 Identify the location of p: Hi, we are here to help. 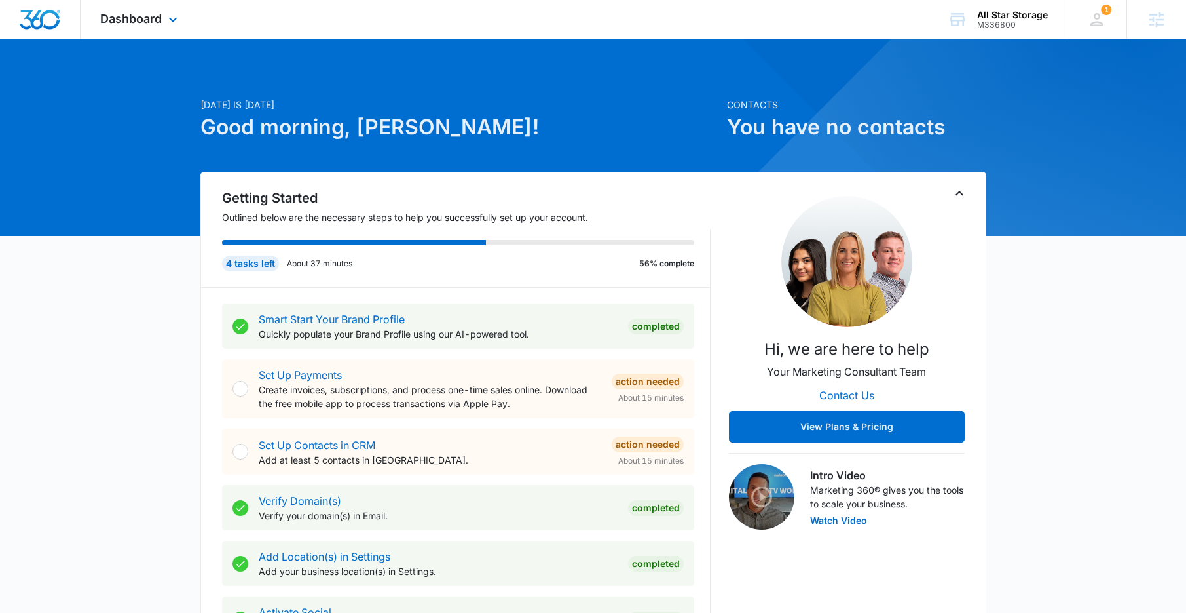
(847, 349).